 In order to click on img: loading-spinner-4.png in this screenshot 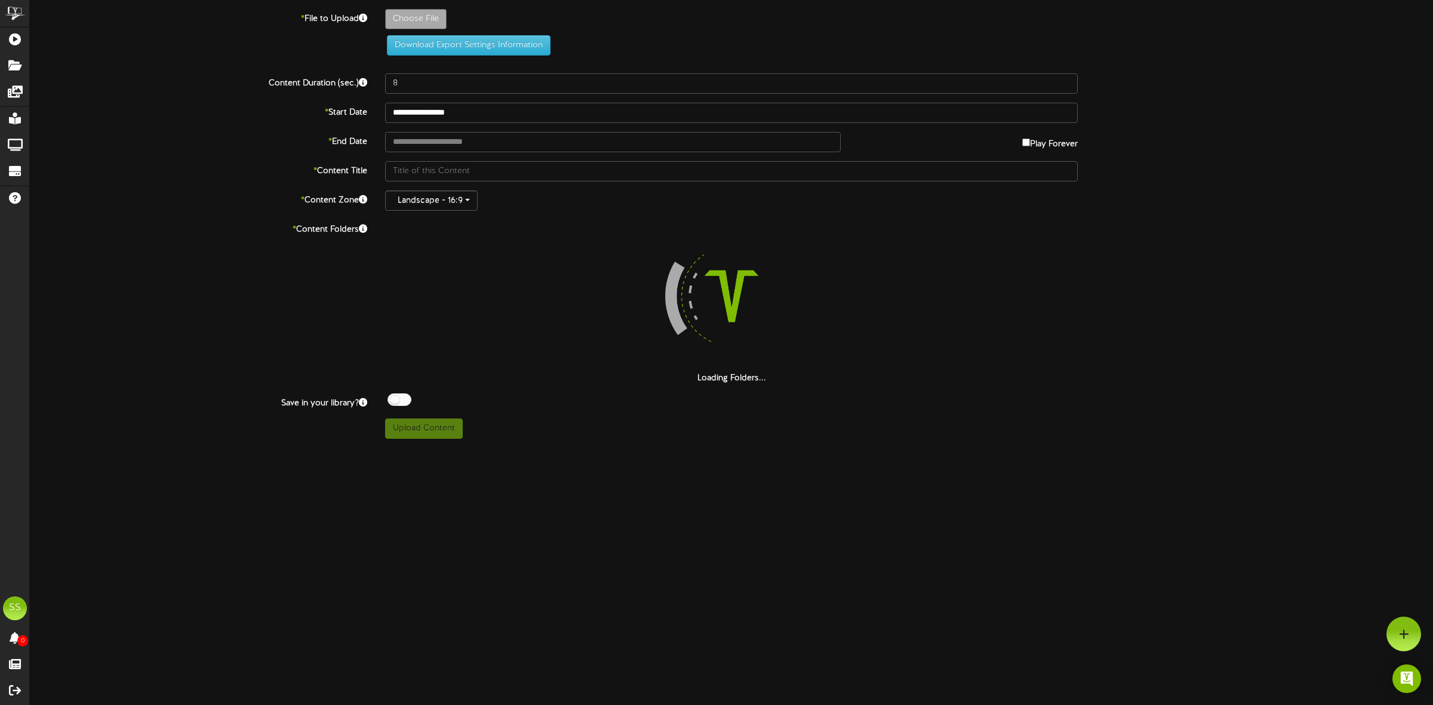, I will do `click(731, 296)`.